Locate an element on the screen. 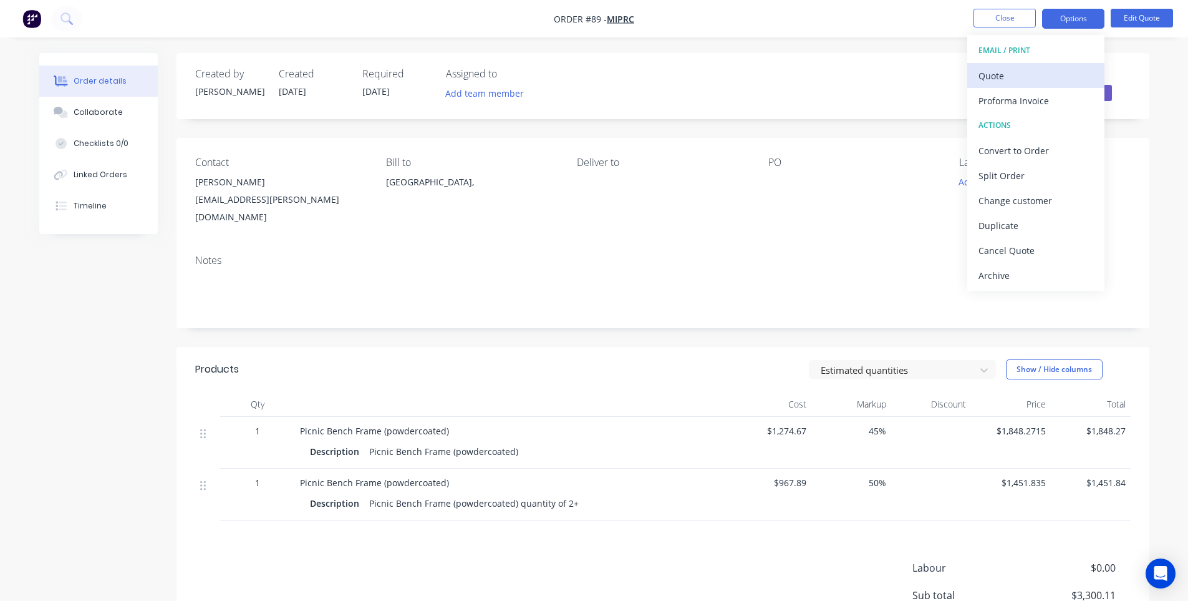  div: Archive is located at coordinates (1036, 275).